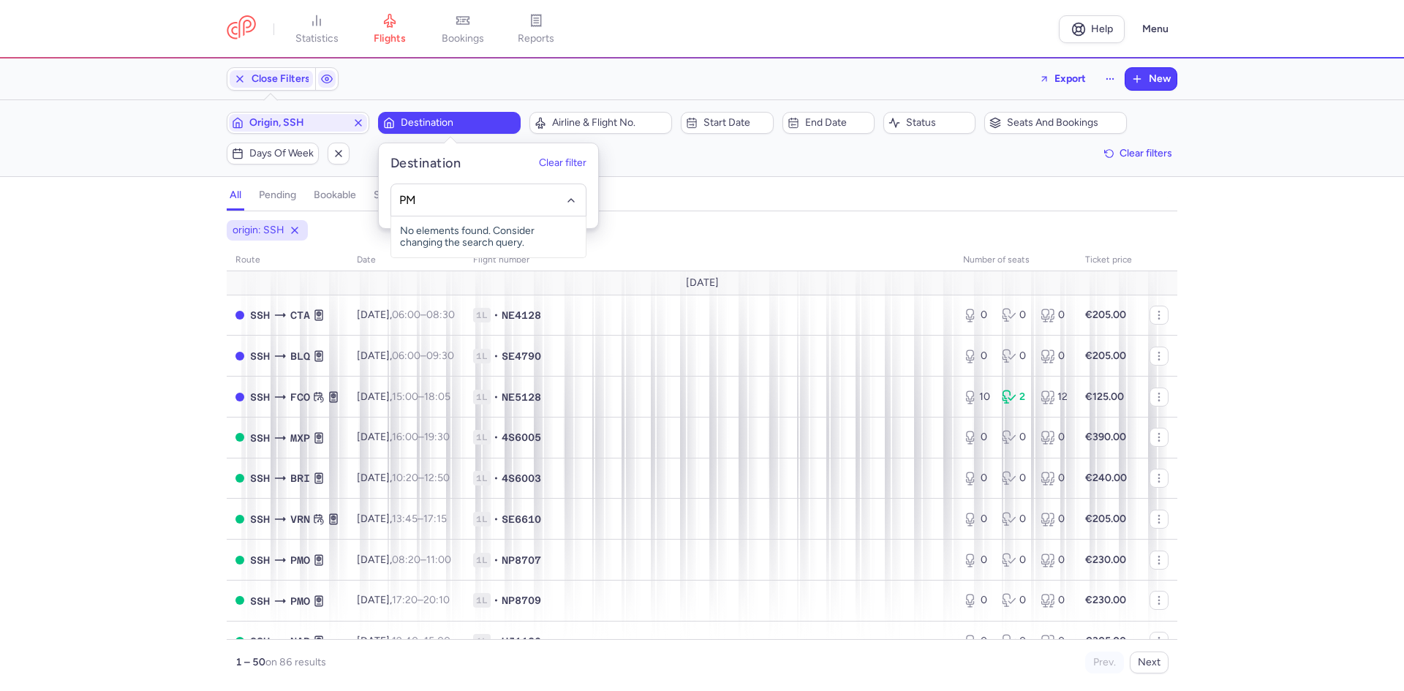 The height and width of the screenshot is (691, 1404). Describe the element at coordinates (241, 29) in the screenshot. I see `a: CitizenPlane red outlined logo` at that location.